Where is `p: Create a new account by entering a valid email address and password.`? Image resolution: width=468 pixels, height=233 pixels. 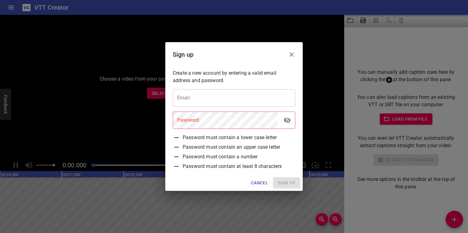
p: Create a new account by entering a valid email address and password. is located at coordinates (234, 77).